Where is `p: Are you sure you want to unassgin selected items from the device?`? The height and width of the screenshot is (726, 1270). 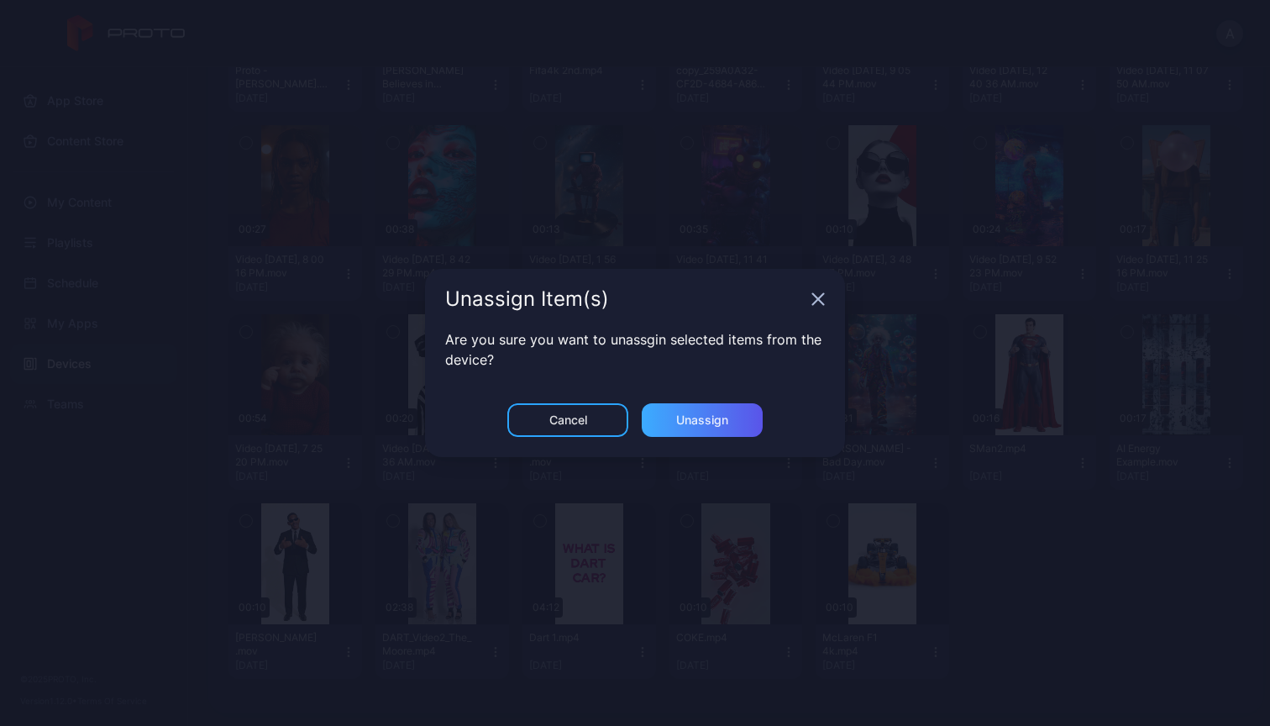 p: Are you sure you want to unassgin selected items from the device? is located at coordinates (635, 350).